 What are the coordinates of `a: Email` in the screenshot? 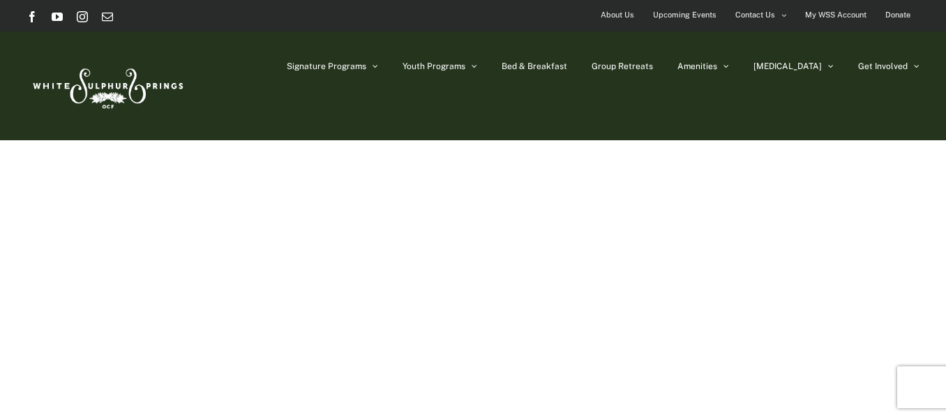 It's located at (107, 17).